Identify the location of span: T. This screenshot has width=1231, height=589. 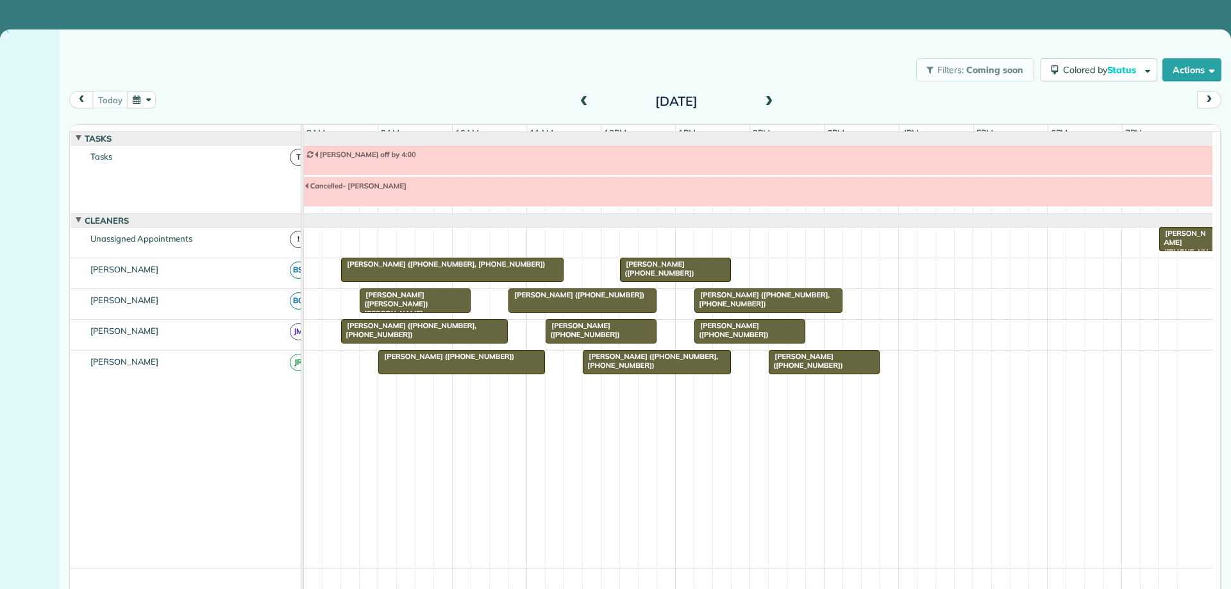
(298, 157).